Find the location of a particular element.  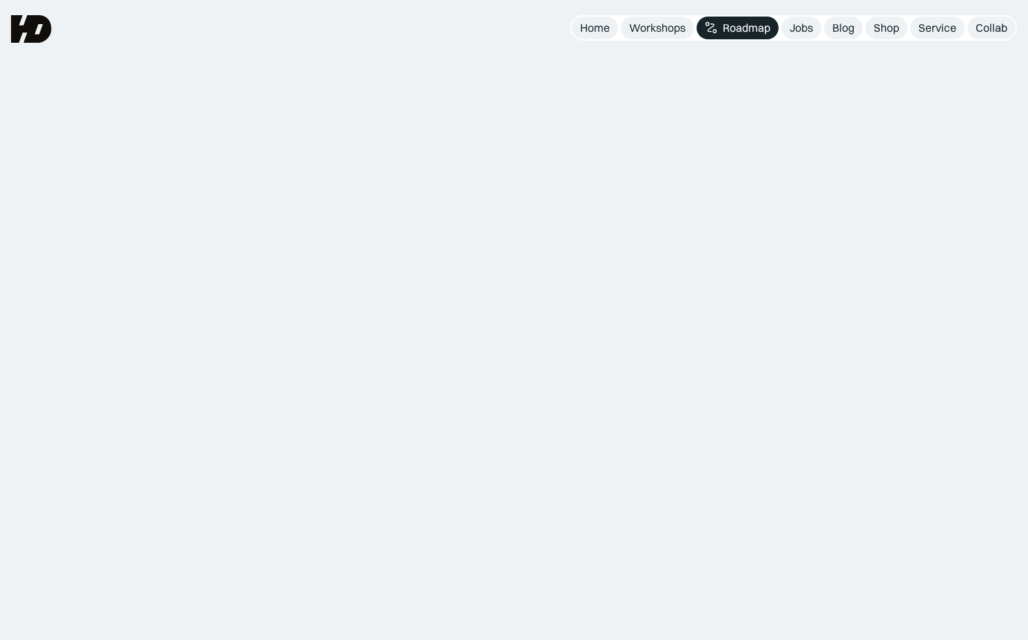

div: Workshops is located at coordinates (657, 28).